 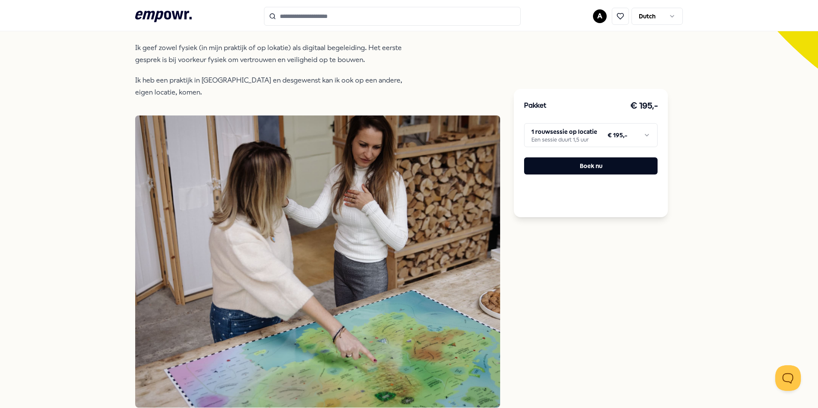 What do you see at coordinates (600, 16) in the screenshot?
I see `button: A` at bounding box center [600, 16].